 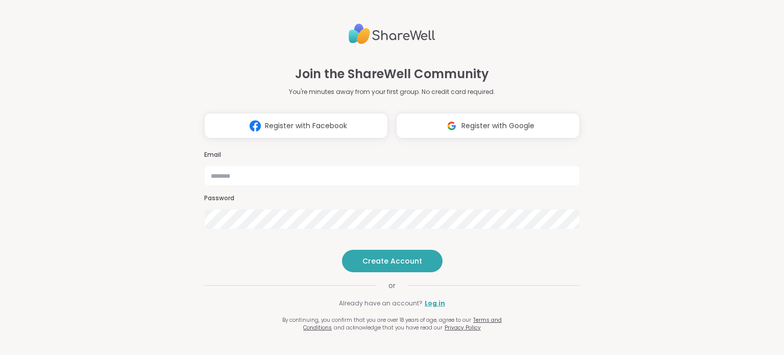 I want to click on h3: Email, so click(x=392, y=155).